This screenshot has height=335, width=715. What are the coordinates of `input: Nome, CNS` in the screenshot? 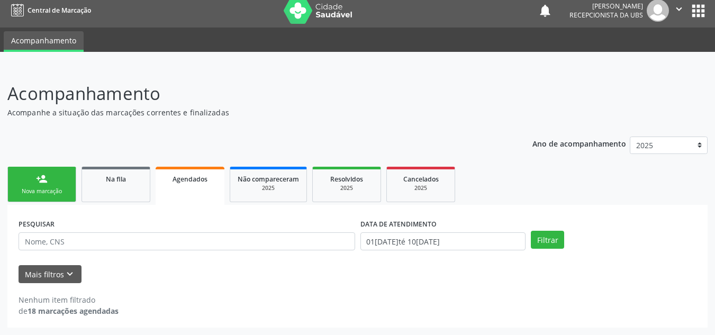 It's located at (187, 241).